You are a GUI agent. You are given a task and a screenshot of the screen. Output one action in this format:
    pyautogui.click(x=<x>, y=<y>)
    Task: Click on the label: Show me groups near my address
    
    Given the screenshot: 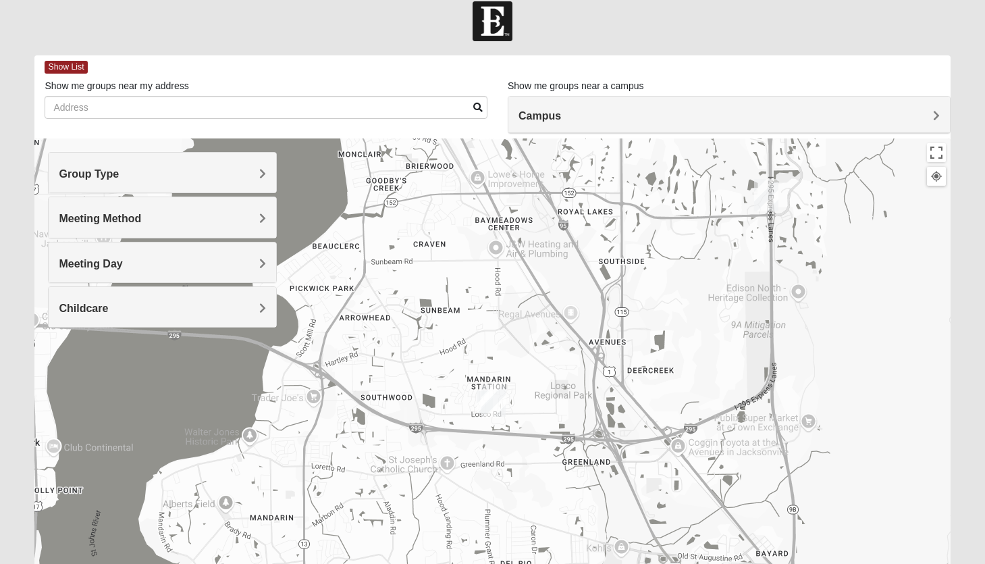 What is the action you would take?
    pyautogui.click(x=116, y=86)
    